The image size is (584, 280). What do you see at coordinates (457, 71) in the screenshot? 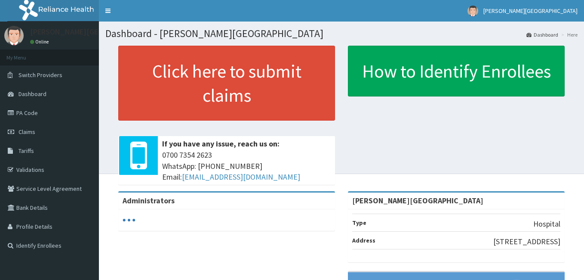
I see `a: How to Identify Enrollees` at bounding box center [457, 71].